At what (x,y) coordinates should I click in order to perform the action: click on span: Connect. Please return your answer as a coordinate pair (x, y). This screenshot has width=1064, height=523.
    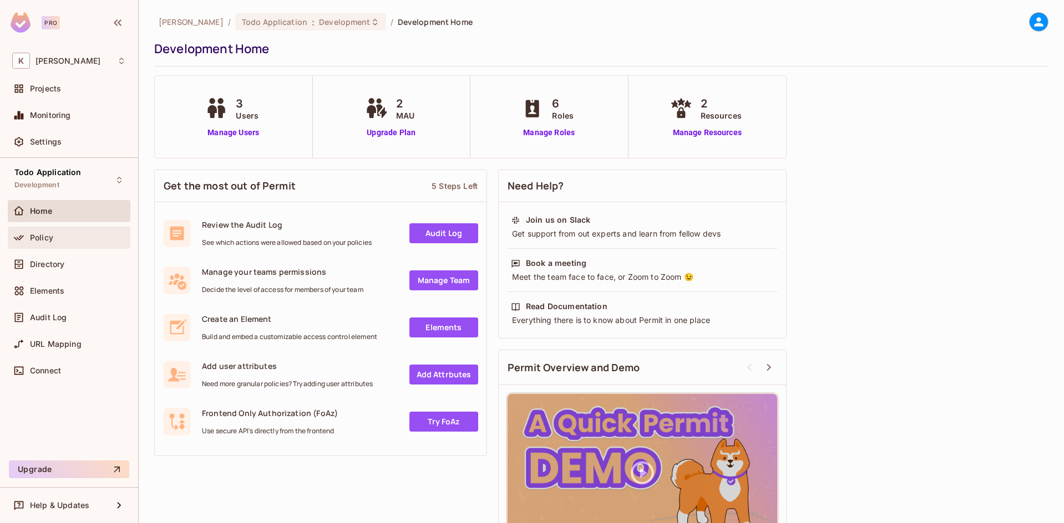
    Looking at the image, I should click on (45, 371).